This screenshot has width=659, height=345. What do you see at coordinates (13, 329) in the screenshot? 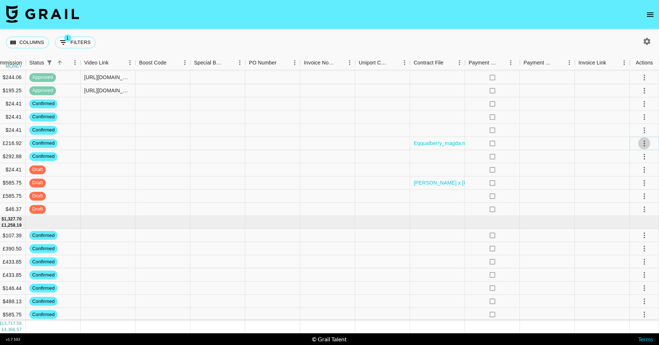
I see `div: 4,366.57` at bounding box center [13, 329].